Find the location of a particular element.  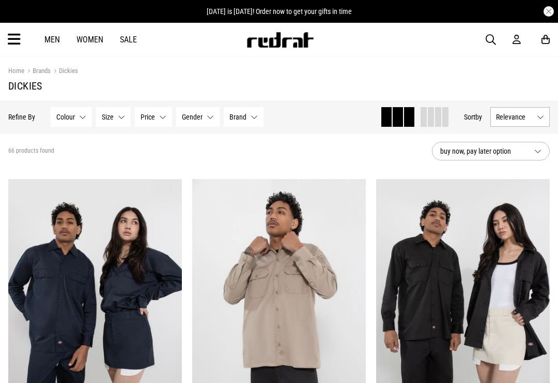

button: Brand is located at coordinates (243, 117).